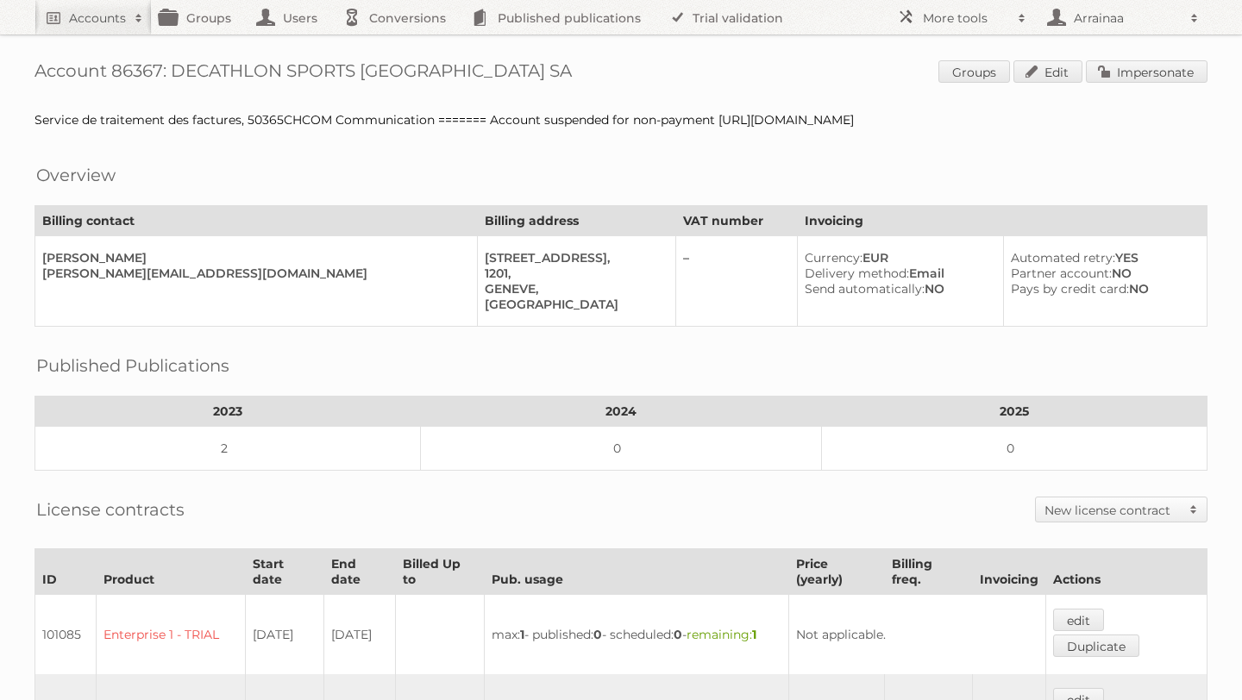  What do you see at coordinates (1194, 510) in the screenshot?
I see `span: Toggle` at bounding box center [1194, 510].